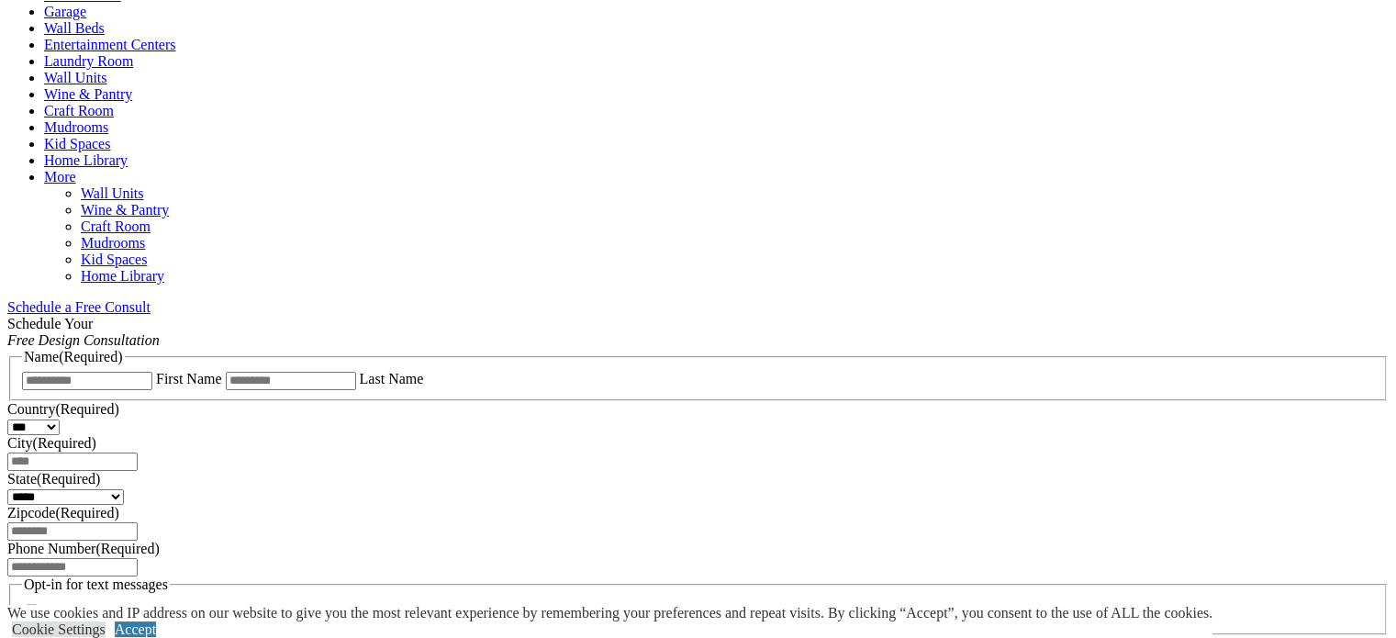  Describe the element at coordinates (73, 357) in the screenshot. I see `legend: Name` at that location.